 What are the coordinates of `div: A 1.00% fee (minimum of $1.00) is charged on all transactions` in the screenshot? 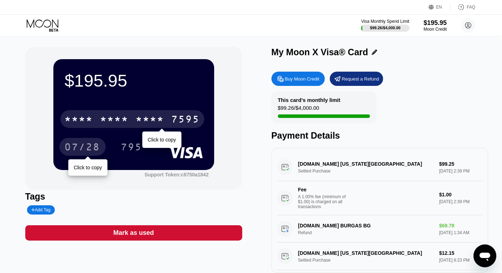 It's located at (325, 201).